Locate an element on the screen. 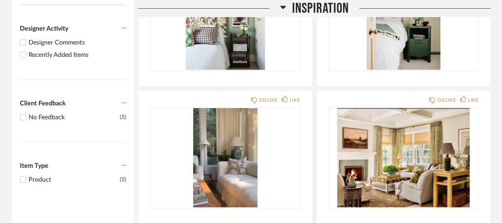 The width and height of the screenshot is (502, 223). span: Client Feedback is located at coordinates (43, 103).